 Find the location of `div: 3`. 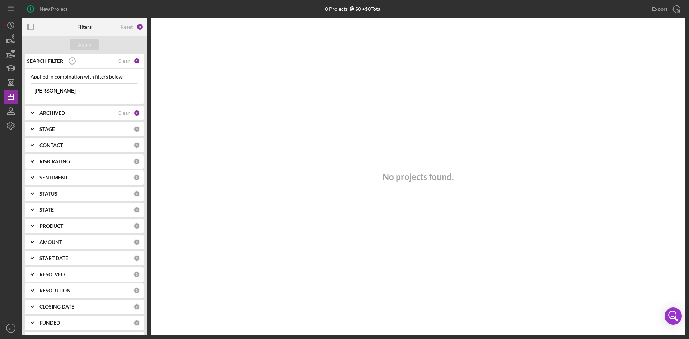

div: 3 is located at coordinates (140, 27).